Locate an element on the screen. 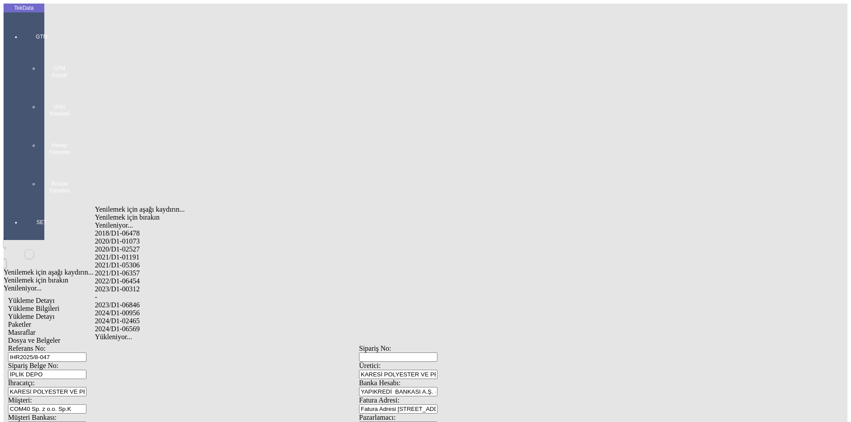 This screenshot has height=422, width=851. div: 2020/D1-02527 is located at coordinates (267, 249).